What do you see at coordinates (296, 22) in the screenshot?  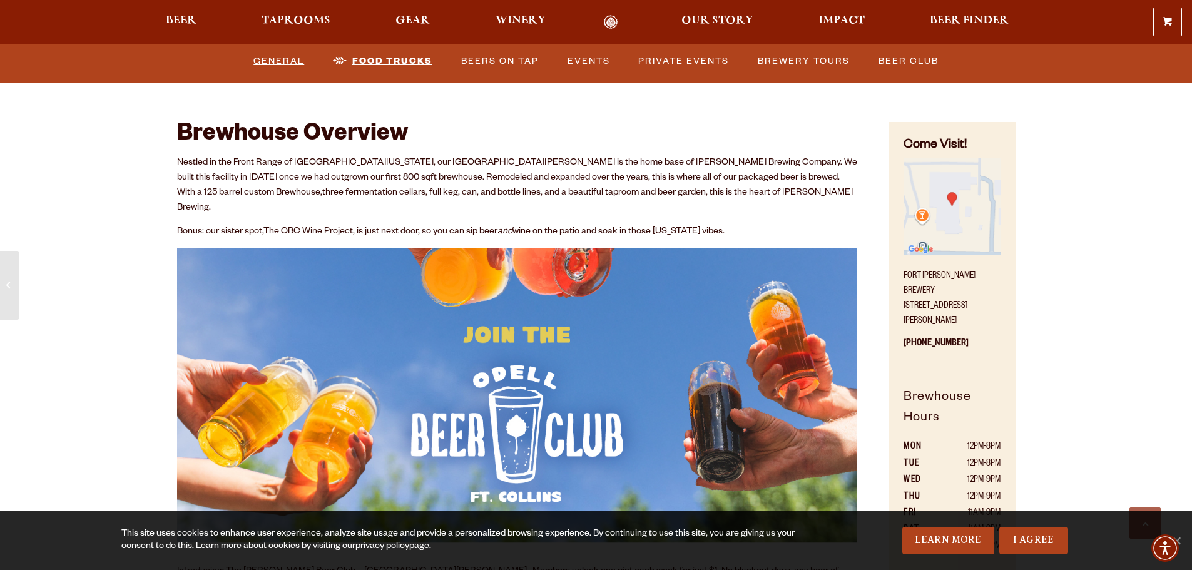 I see `a: Taprooms` at bounding box center [296, 22].